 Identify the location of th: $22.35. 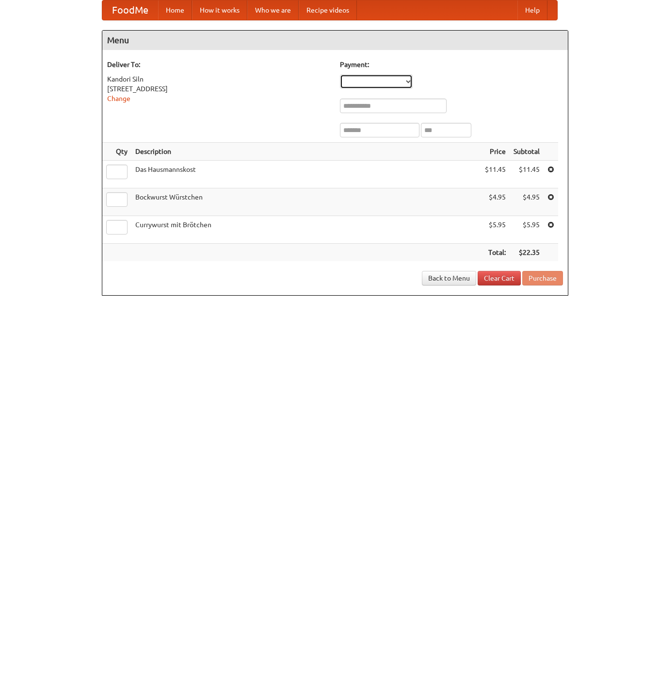
(527, 252).